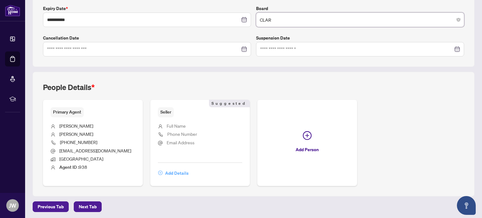 Image resolution: width=482 pixels, height=218 pixels. What do you see at coordinates (166, 112) in the screenshot?
I see `span: Seller` at bounding box center [166, 112].